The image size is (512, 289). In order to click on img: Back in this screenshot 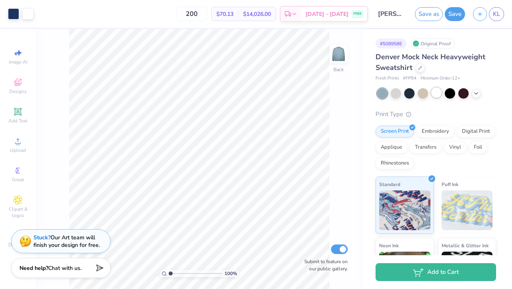, I will do `click(339, 54)`.